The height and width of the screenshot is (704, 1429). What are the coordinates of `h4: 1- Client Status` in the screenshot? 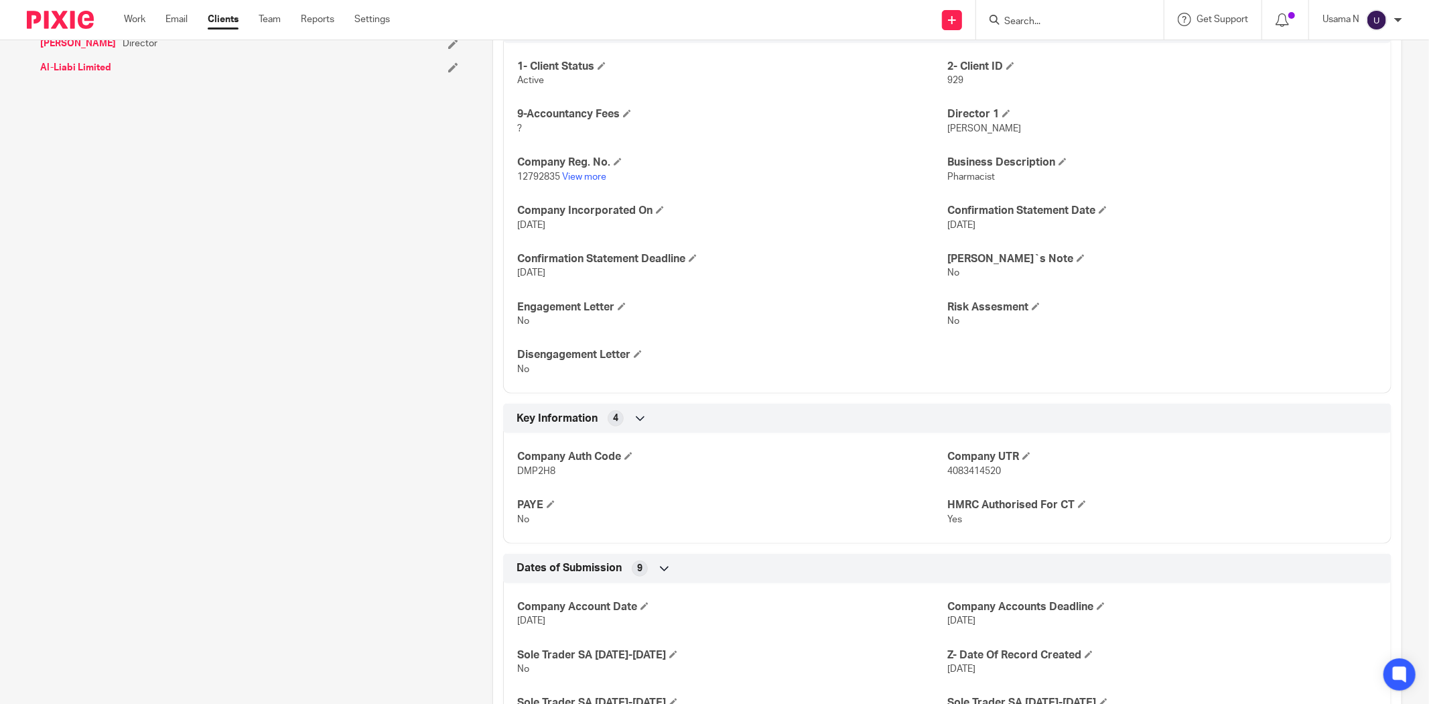 It's located at (732, 66).